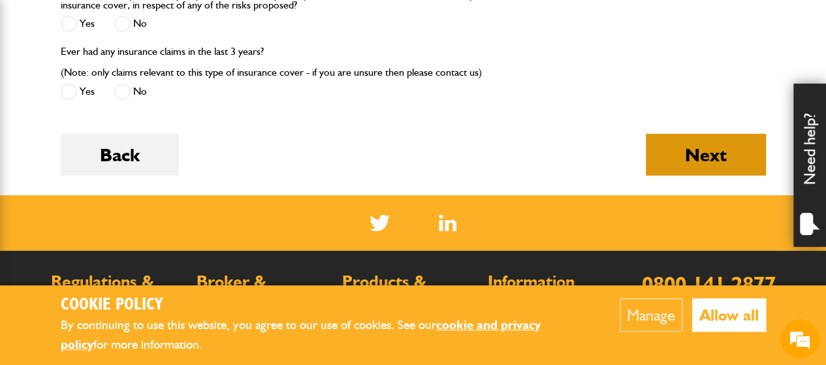  I want to click on a: 0800 141 2877, so click(709, 284).